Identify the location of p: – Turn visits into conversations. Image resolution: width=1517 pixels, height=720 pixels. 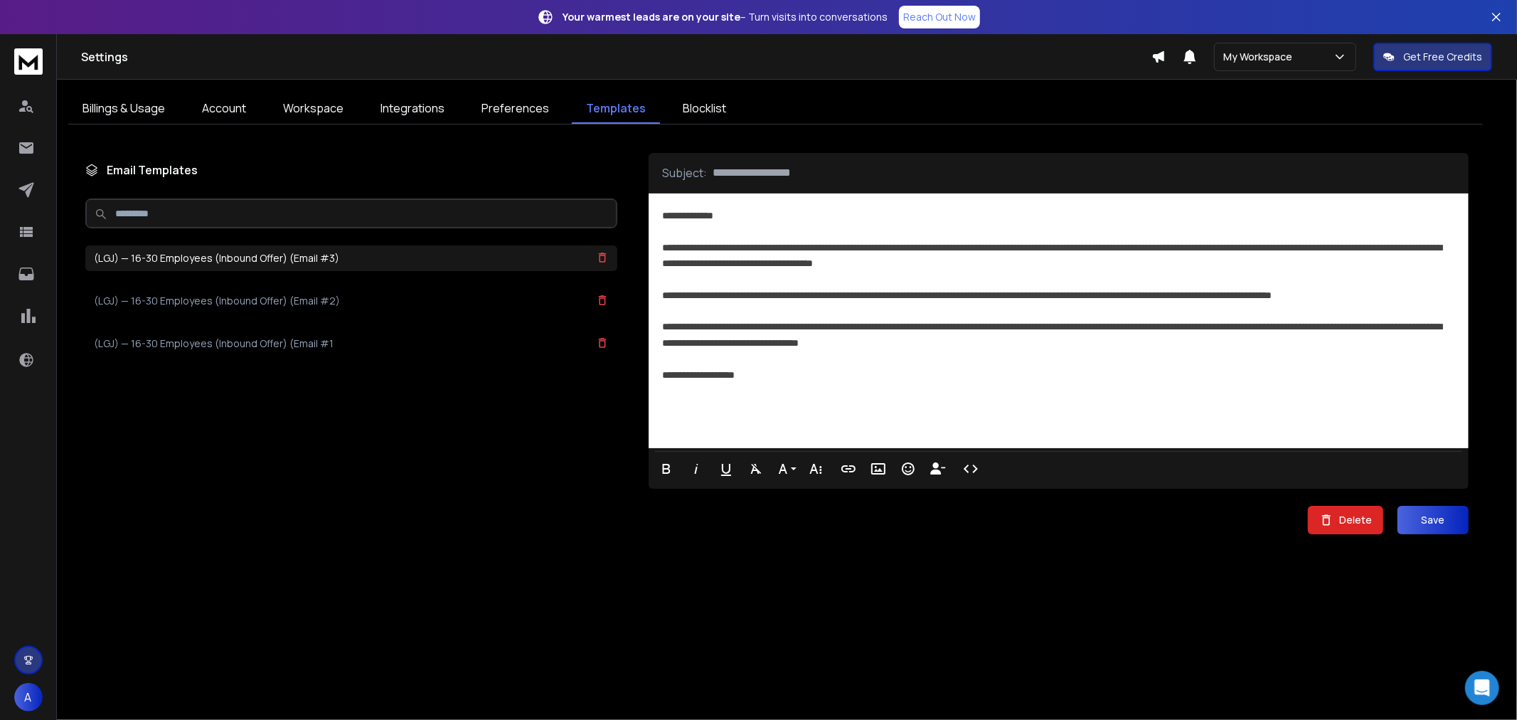
(725, 17).